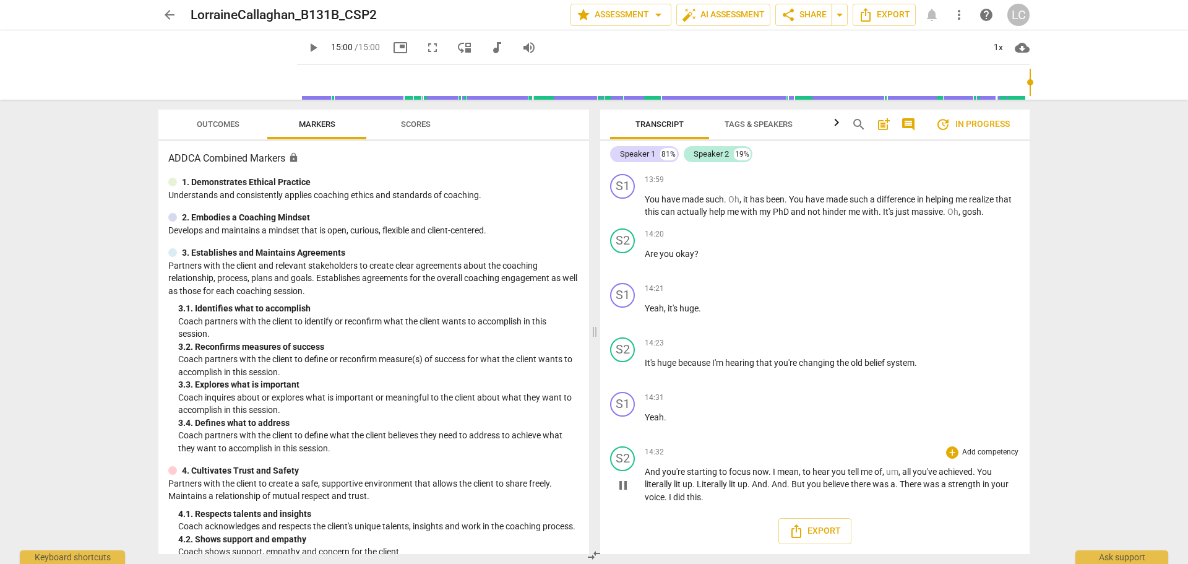  Describe the element at coordinates (775, 199) in the screenshot. I see `span: been` at that location.